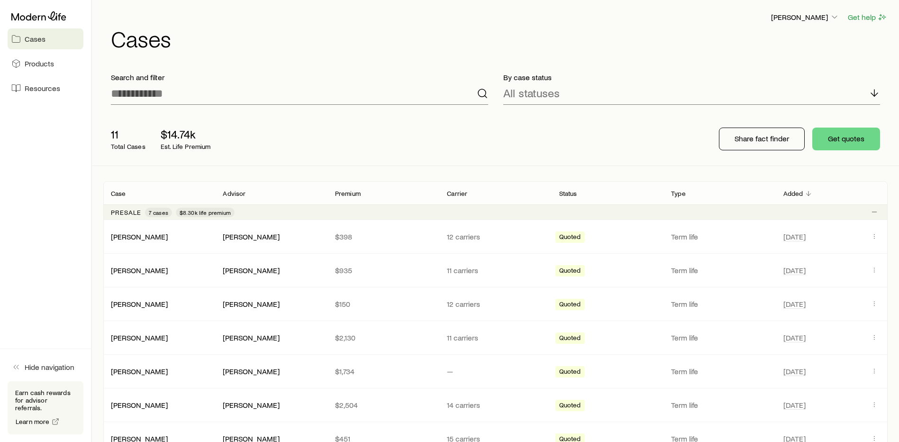  What do you see at coordinates (39, 64) in the screenshot?
I see `span: Products` at bounding box center [39, 64].